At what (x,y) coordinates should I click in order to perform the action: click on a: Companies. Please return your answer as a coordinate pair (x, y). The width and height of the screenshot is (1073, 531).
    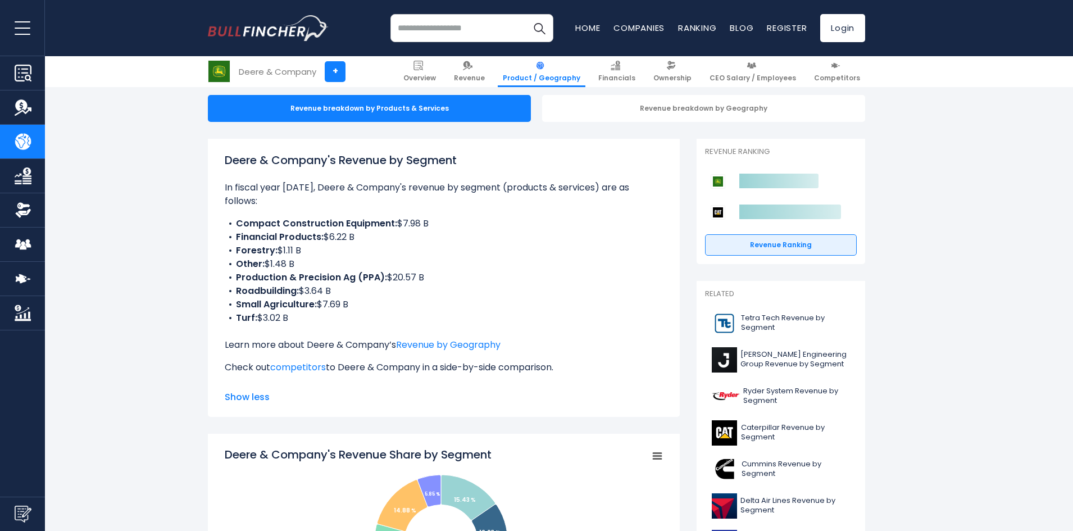
    Looking at the image, I should click on (638, 28).